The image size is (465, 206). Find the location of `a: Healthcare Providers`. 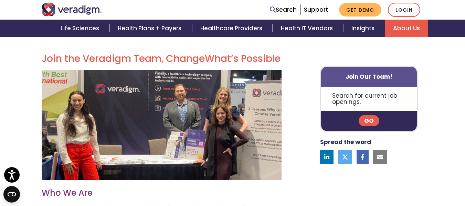

a: Healthcare Providers is located at coordinates (232, 28).